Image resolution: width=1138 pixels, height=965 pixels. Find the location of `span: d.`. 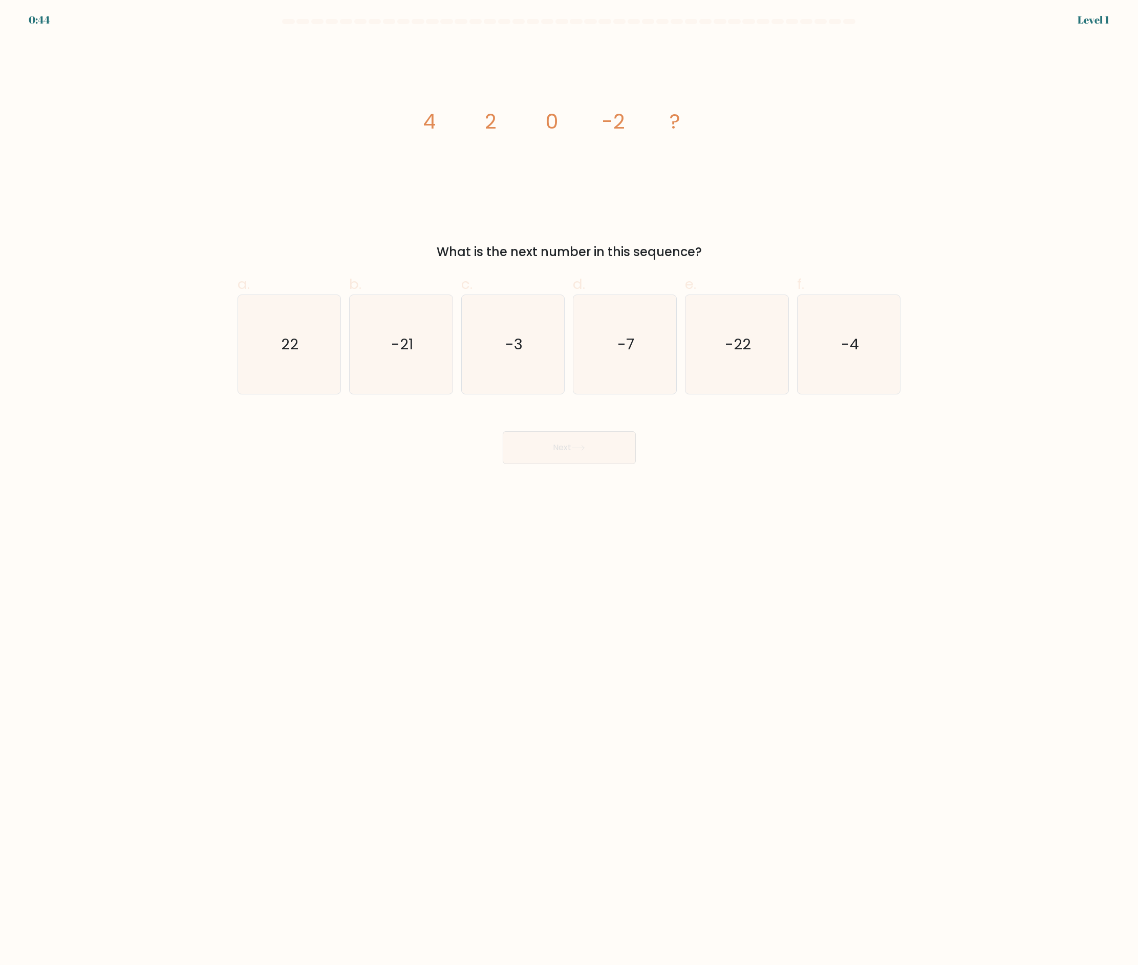

span: d. is located at coordinates (579, 284).